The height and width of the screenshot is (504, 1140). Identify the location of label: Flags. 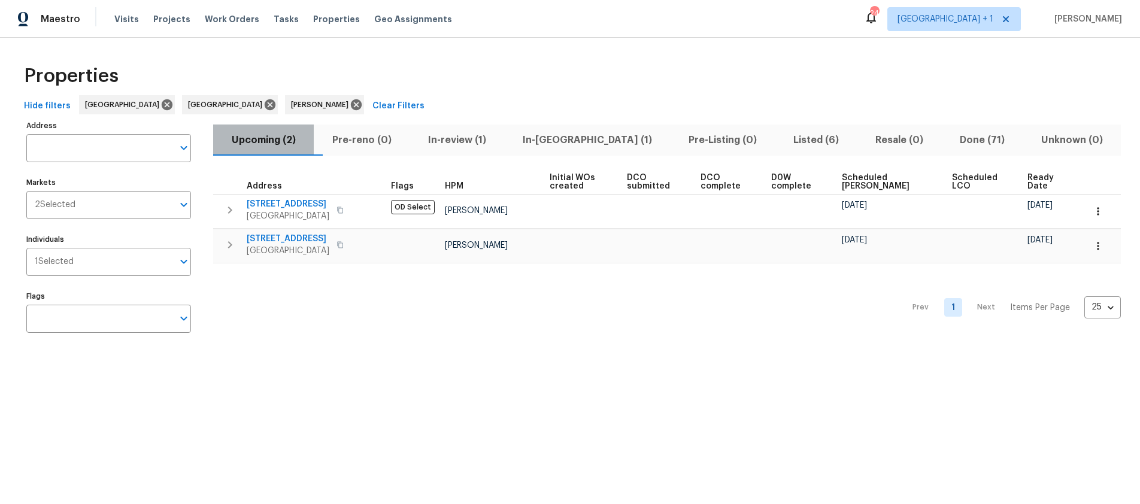
(108, 296).